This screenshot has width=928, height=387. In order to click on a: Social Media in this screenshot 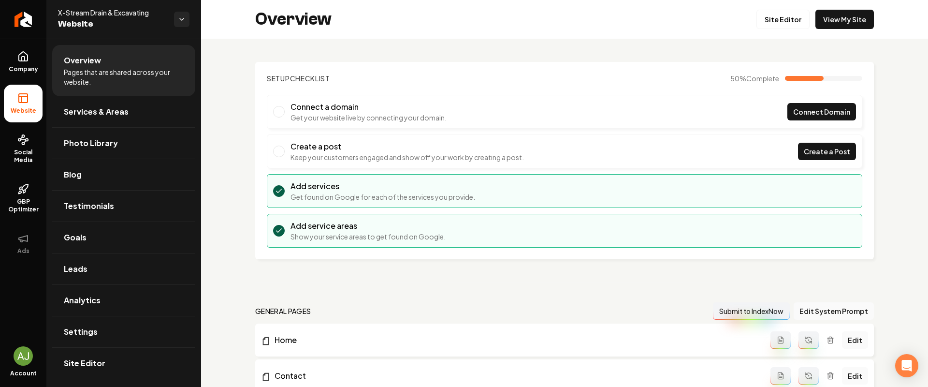, I will do `click(23, 149)`.